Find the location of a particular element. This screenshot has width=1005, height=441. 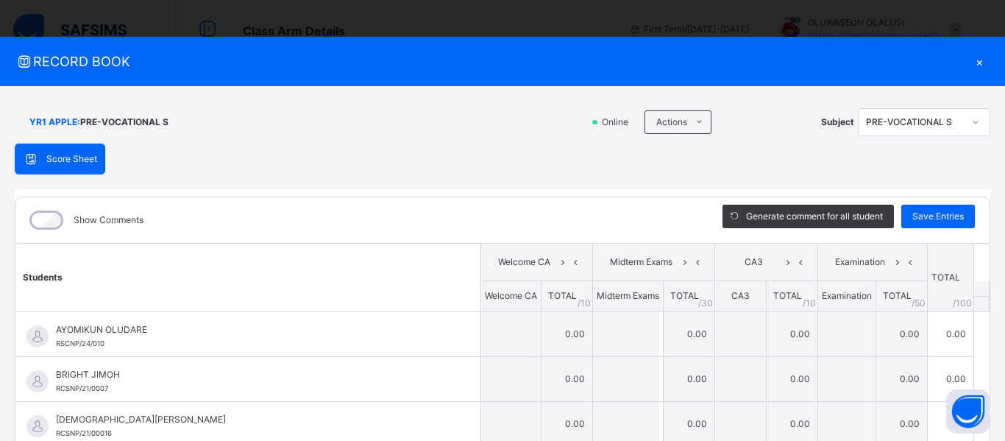

span: RSCNP/24/010 is located at coordinates (80, 343).